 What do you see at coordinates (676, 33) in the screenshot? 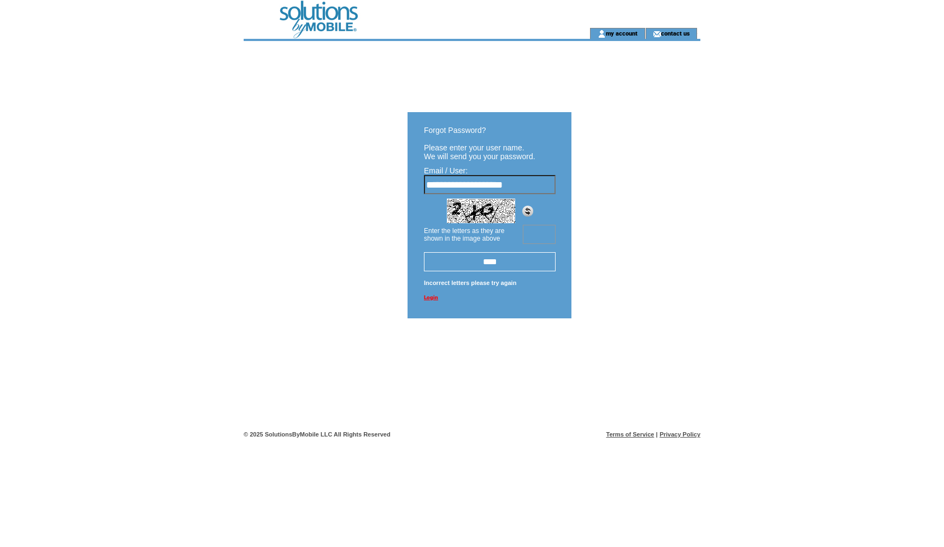
I see `a: contact us` at bounding box center [676, 33].